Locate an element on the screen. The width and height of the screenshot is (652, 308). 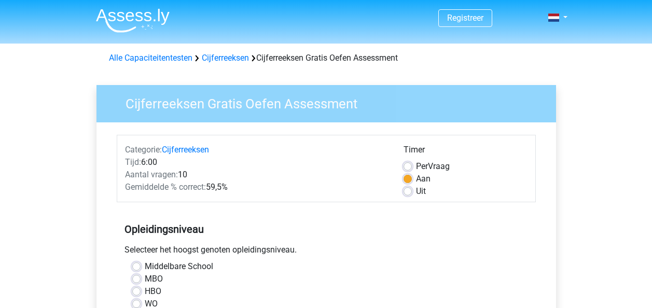
div: Selecteer het hoogst genoten opleidingsniveau. is located at coordinates (326, 252).